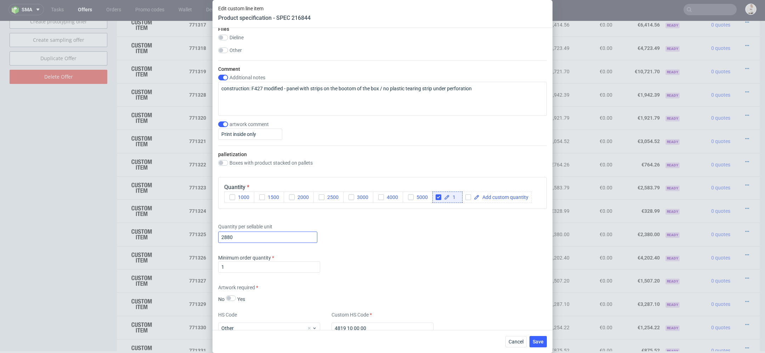 This screenshot has height=353, width=765. What do you see at coordinates (457, 74) in the screenshot?
I see `td: 1 x 11520` at bounding box center [457, 74].